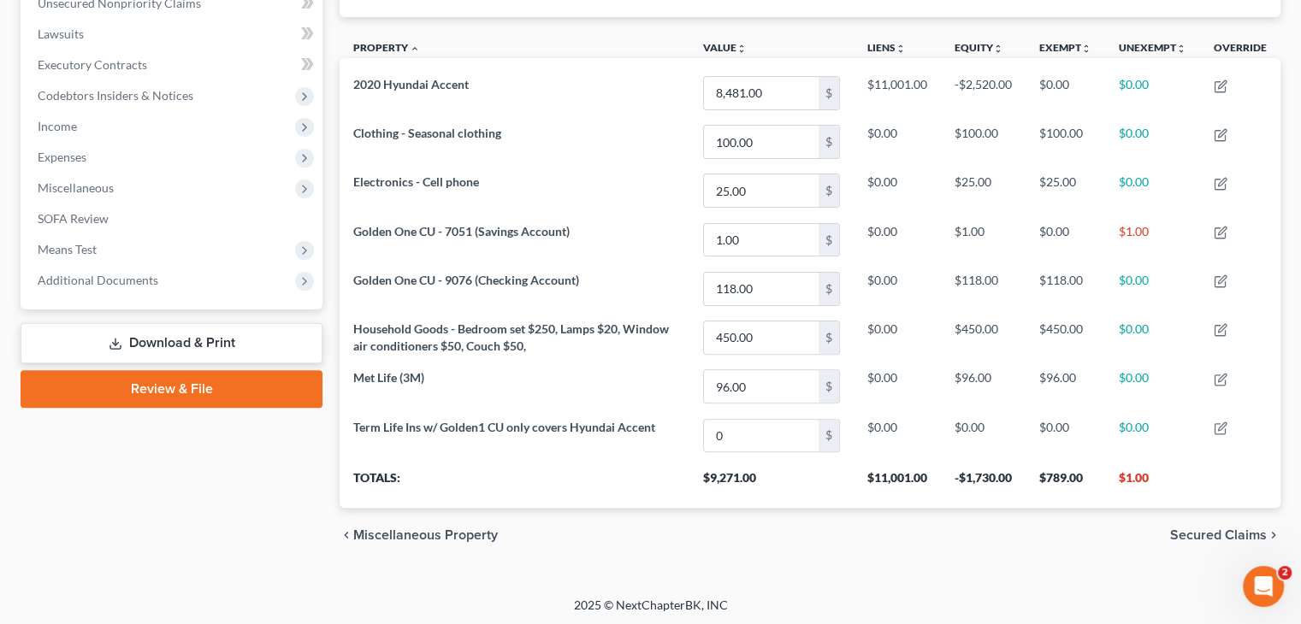 Image resolution: width=1301 pixels, height=624 pixels. I want to click on a: Equityunfold_more, so click(978, 47).